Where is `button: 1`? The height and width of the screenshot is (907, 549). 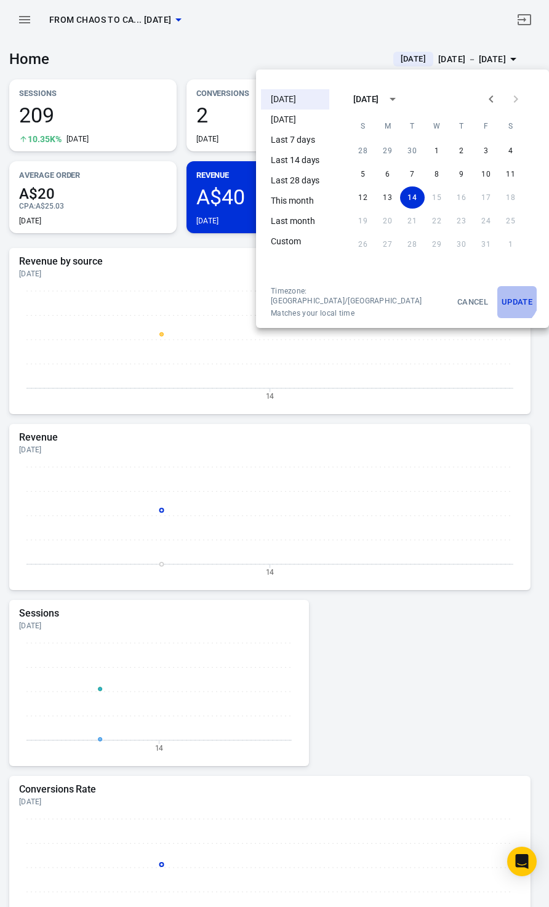
button: 1 is located at coordinates (437, 151).